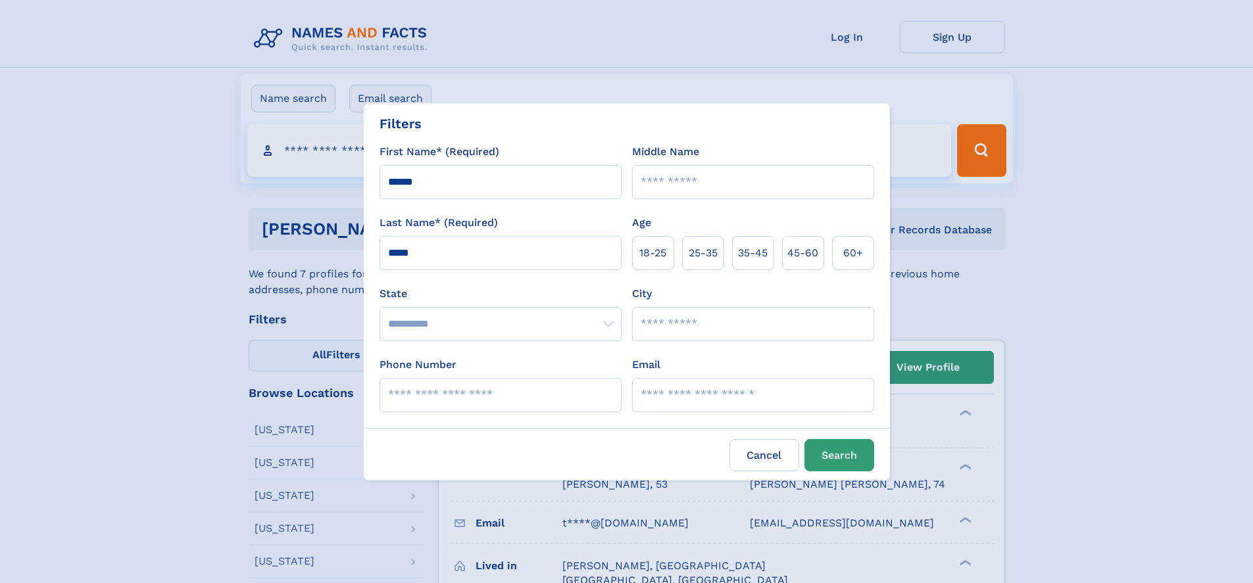 This screenshot has width=1253, height=583. What do you see at coordinates (703, 253) in the screenshot?
I see `span: 25‑35` at bounding box center [703, 253].